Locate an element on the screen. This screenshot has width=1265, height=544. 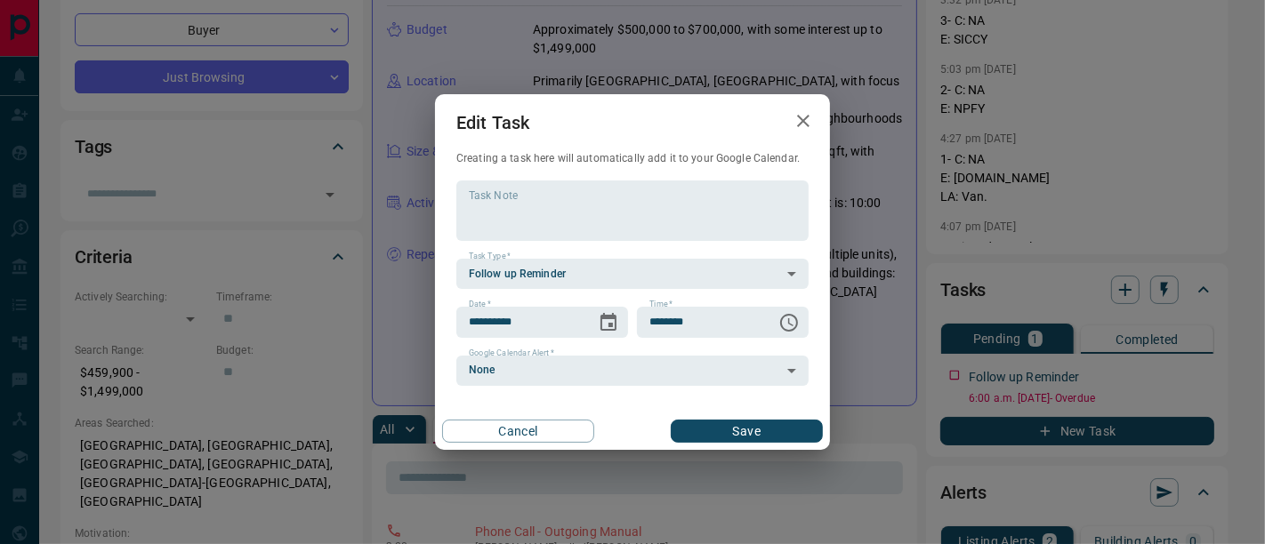
label: Google Calendar Alert is located at coordinates (511, 353).